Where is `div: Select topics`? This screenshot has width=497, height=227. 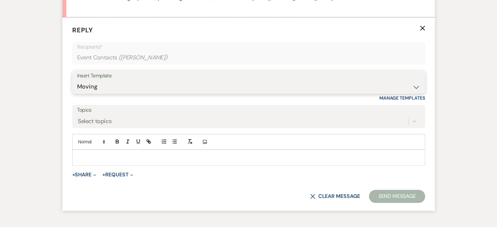
div: Select topics is located at coordinates (95, 121).